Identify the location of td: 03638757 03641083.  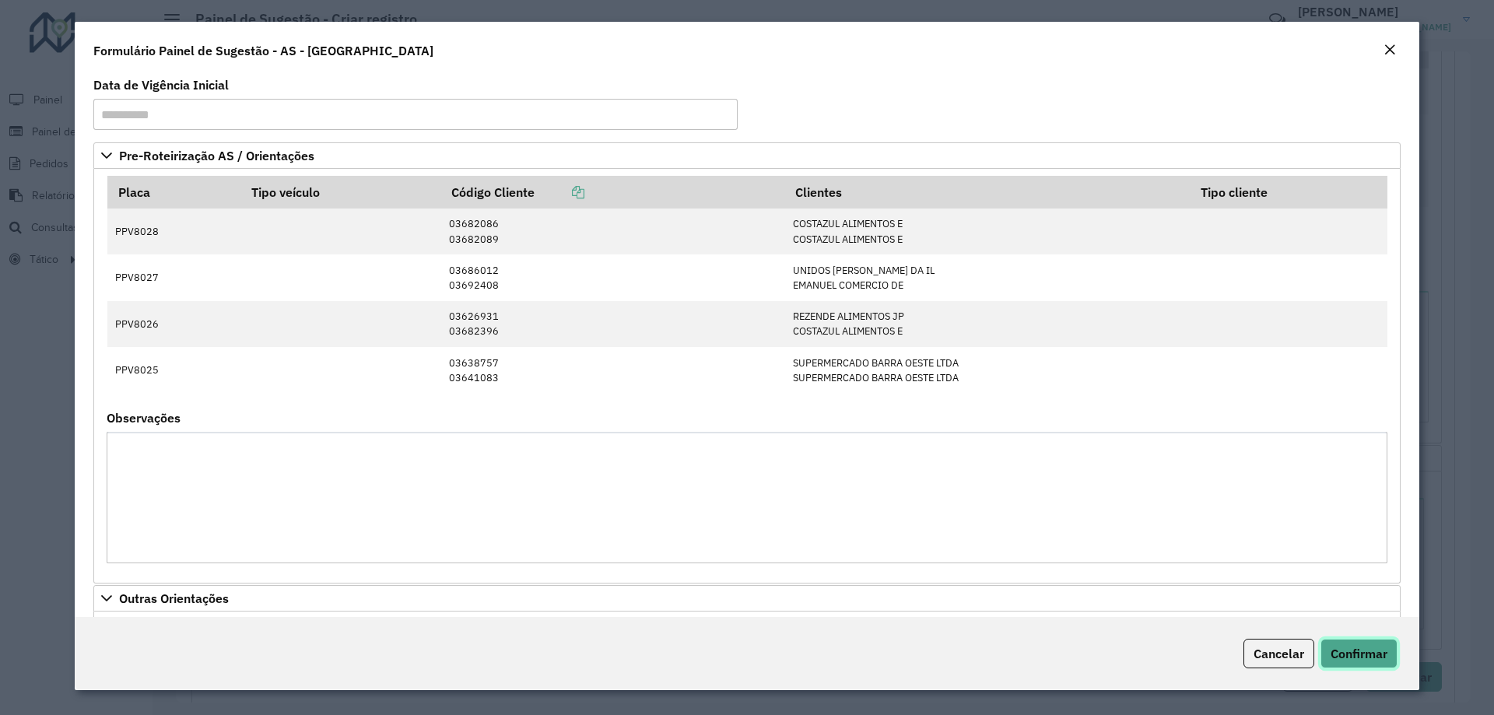
(612, 369).